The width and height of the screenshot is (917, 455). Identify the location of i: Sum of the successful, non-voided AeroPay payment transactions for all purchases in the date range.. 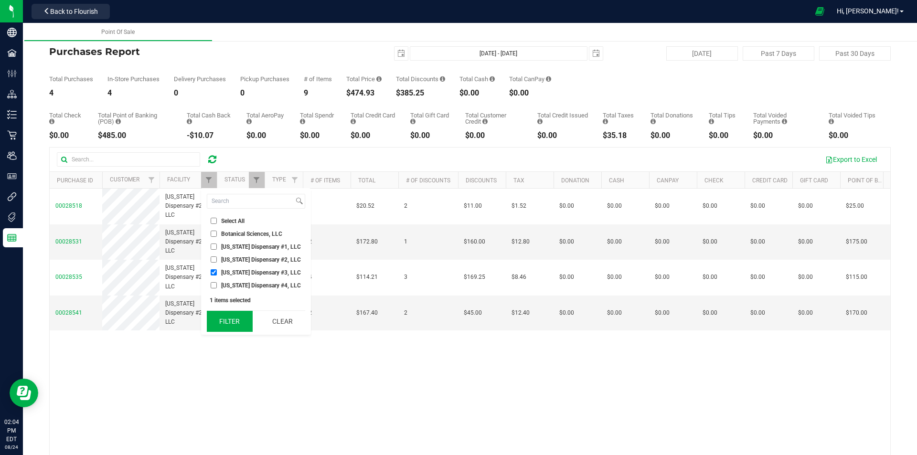
(249, 121).